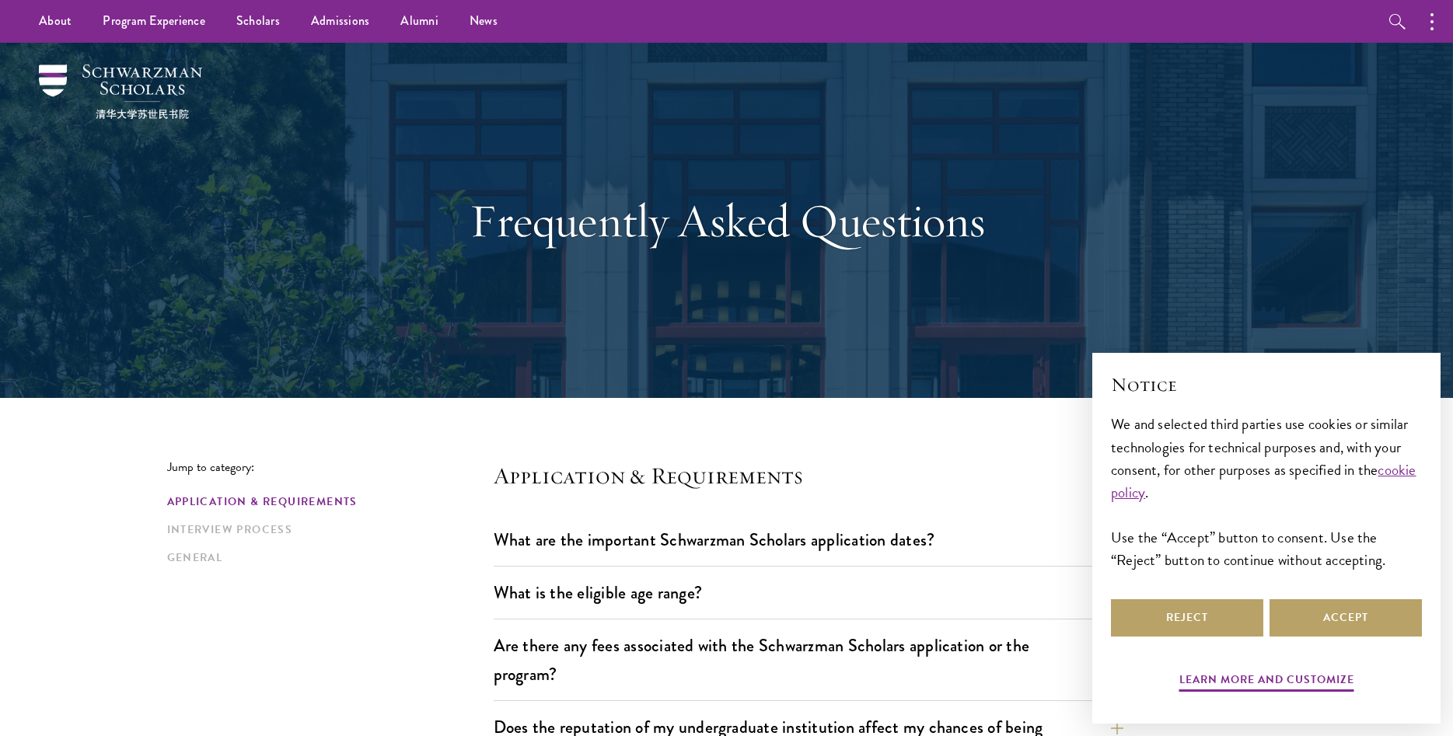  What do you see at coordinates (1263, 481) in the screenshot?
I see `a: cookie policy` at bounding box center [1263, 481].